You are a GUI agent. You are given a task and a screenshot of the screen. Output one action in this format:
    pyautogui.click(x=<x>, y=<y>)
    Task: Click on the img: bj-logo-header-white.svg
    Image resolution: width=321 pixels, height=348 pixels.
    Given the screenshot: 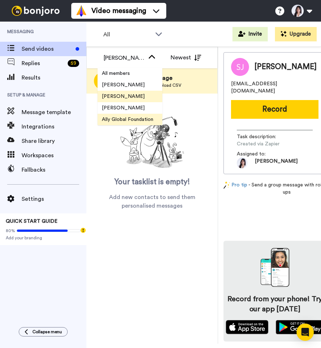 What is the action you would take?
    pyautogui.click(x=36, y=11)
    